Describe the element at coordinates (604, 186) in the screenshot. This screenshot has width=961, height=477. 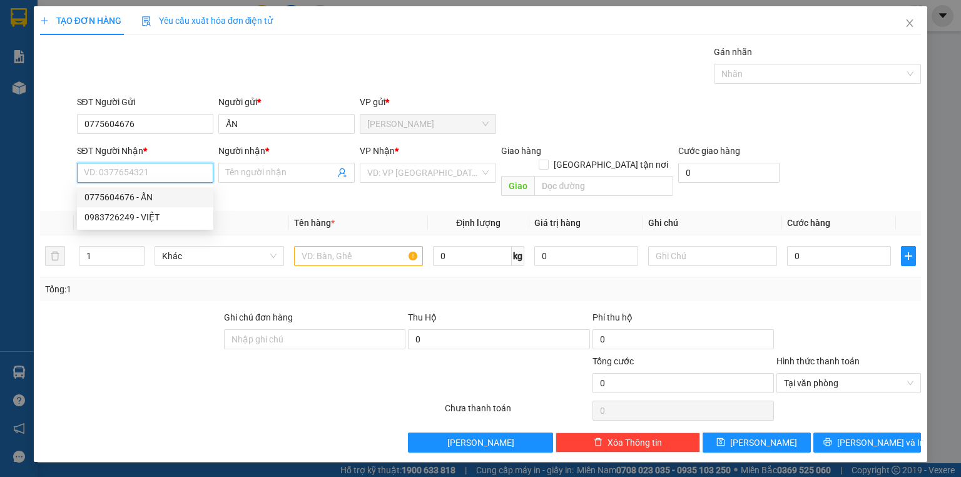
I see `input: Dọc đường` at that location.